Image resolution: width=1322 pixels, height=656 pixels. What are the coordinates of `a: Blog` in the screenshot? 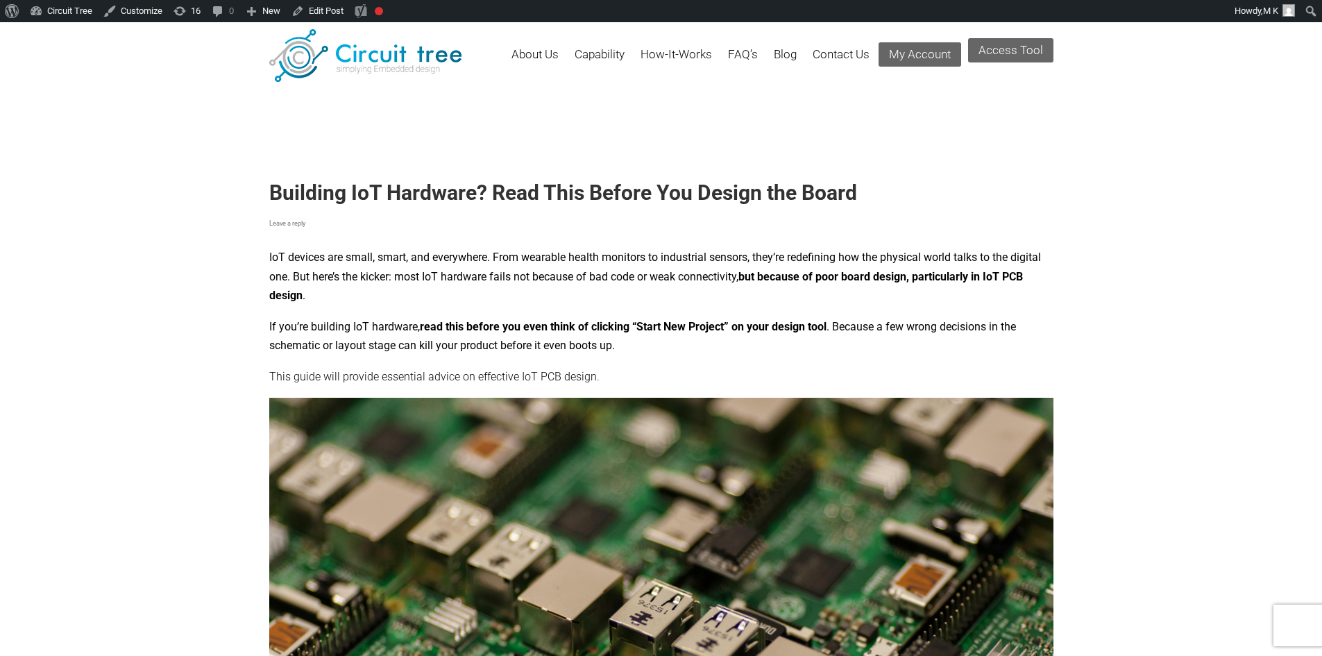 It's located at (785, 60).